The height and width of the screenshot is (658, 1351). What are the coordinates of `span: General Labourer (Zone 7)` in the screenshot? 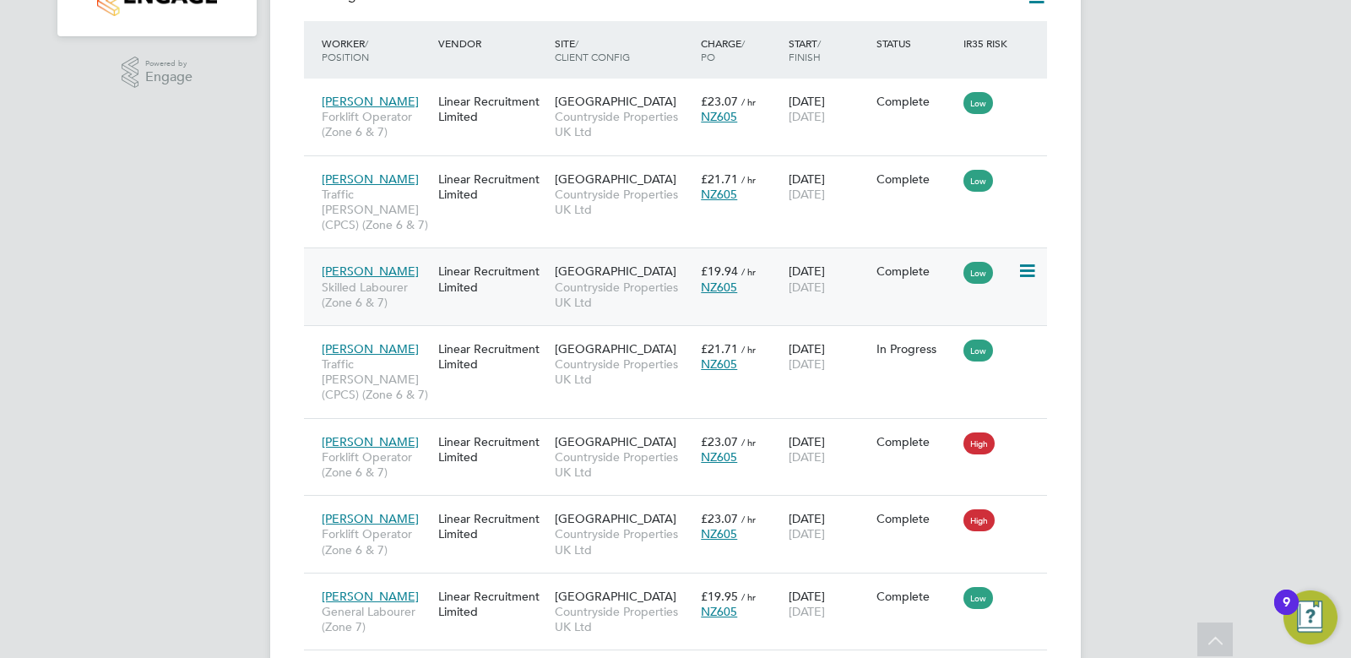 It's located at (376, 619).